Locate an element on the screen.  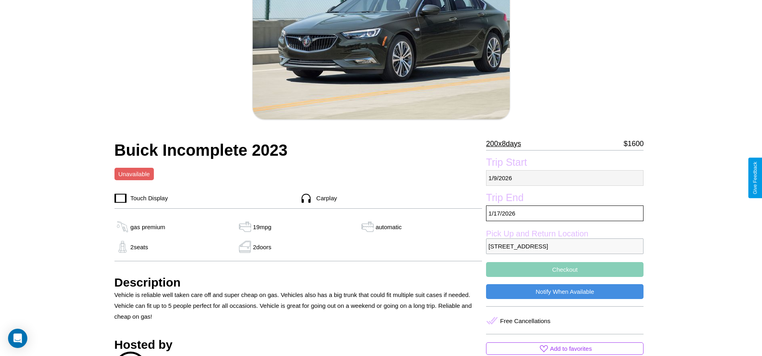
h2: Buick Incomplete 2023 is located at coordinates (298, 150).